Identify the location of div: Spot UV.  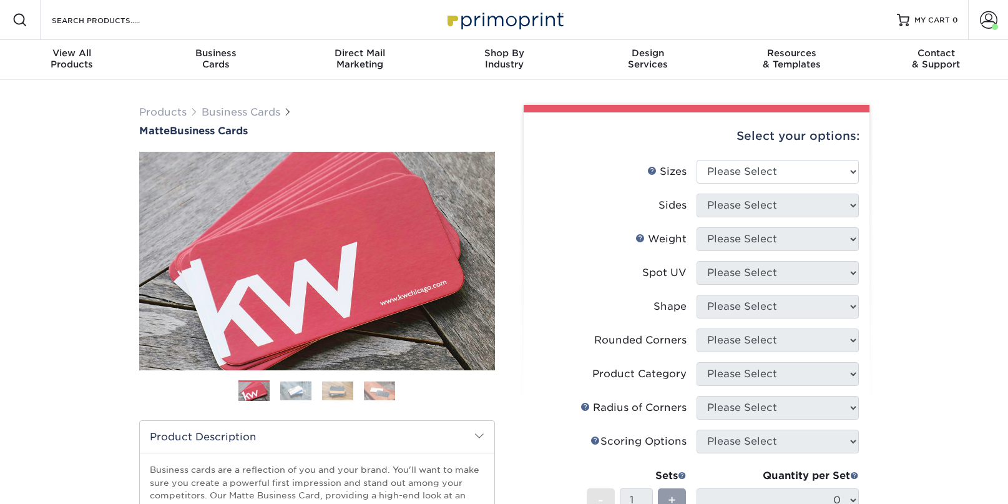
(664, 273).